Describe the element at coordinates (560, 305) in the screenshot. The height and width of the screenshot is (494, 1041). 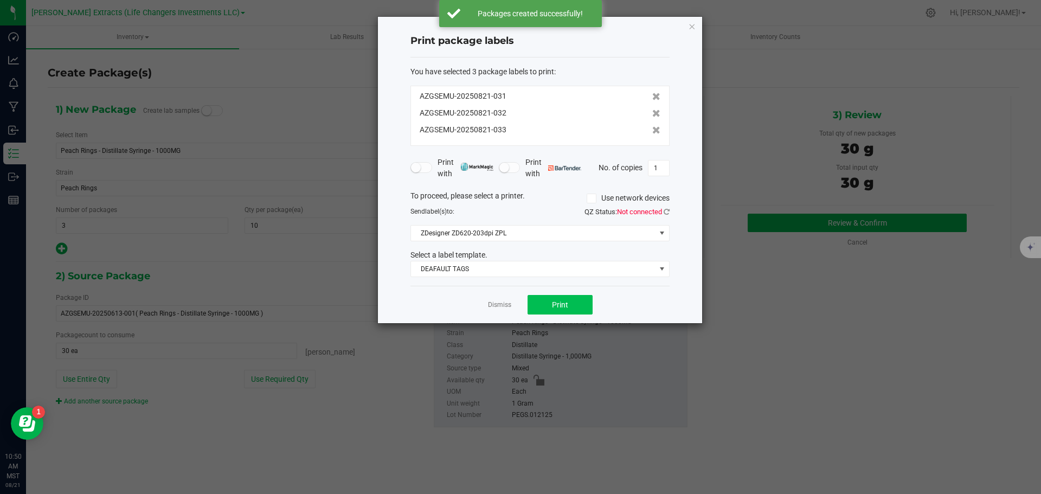
I see `button: Print` at that location.